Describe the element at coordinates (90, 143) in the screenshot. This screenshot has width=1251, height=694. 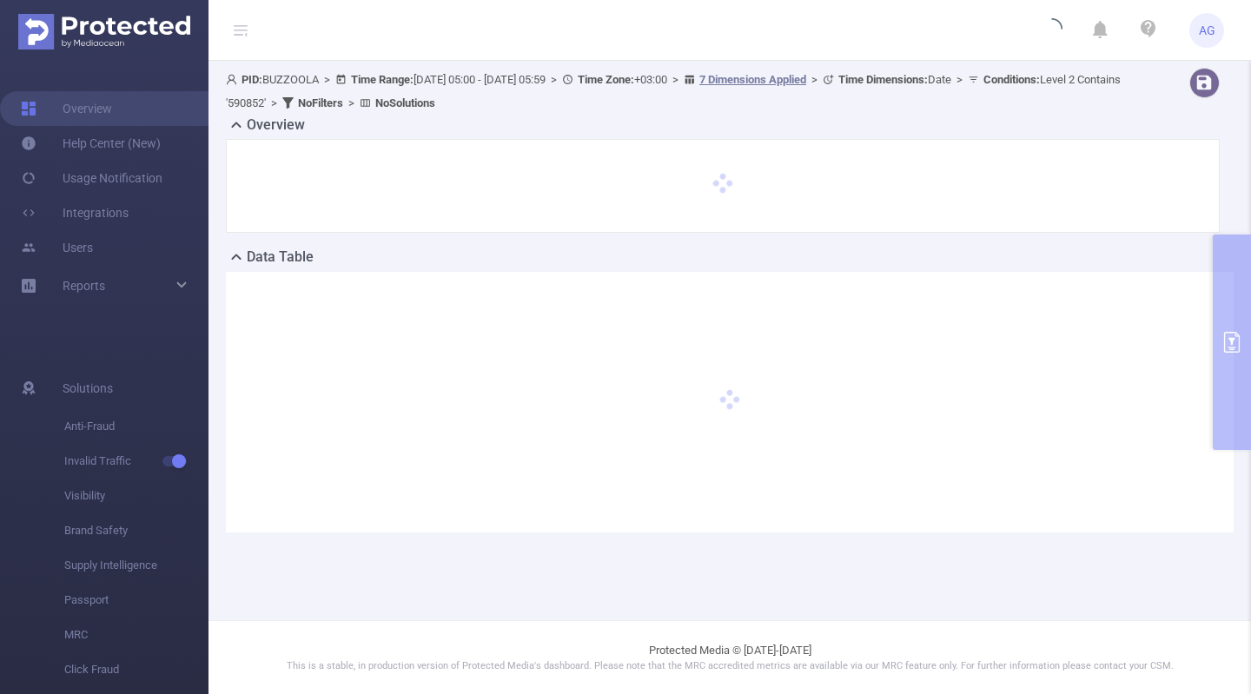
I see `a: Help Center (New)` at that location.